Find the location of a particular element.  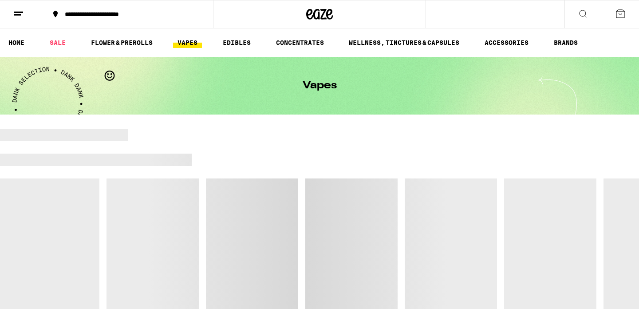

a: CONCENTRATES is located at coordinates (300, 43).